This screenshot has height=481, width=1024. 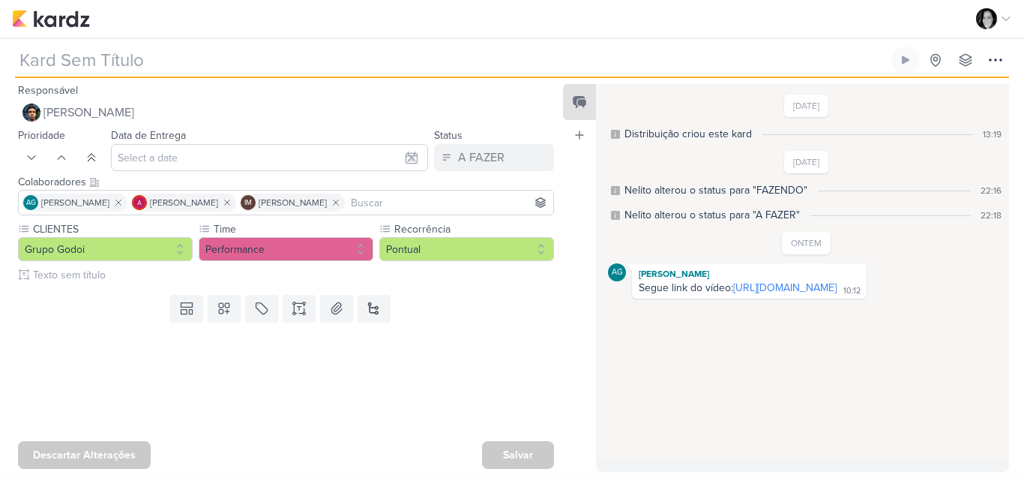 I want to click on div: 13:19, so click(x=992, y=134).